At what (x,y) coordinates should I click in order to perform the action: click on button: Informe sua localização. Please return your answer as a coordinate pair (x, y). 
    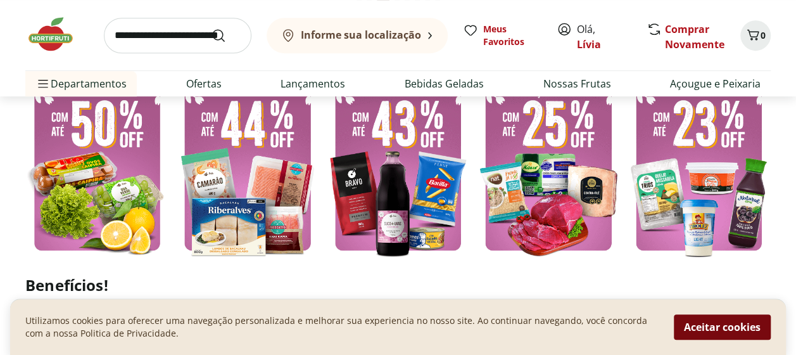
    Looking at the image, I should click on (357, 35).